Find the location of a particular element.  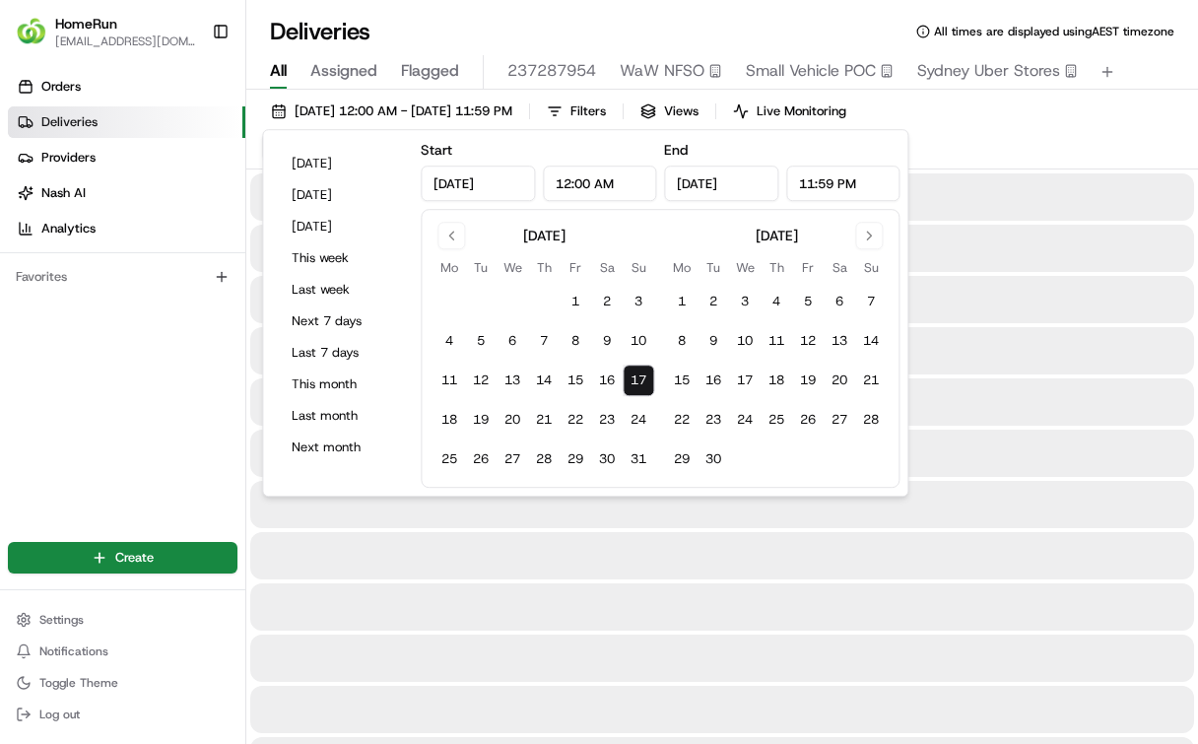

span: 237287954 is located at coordinates (552, 71).